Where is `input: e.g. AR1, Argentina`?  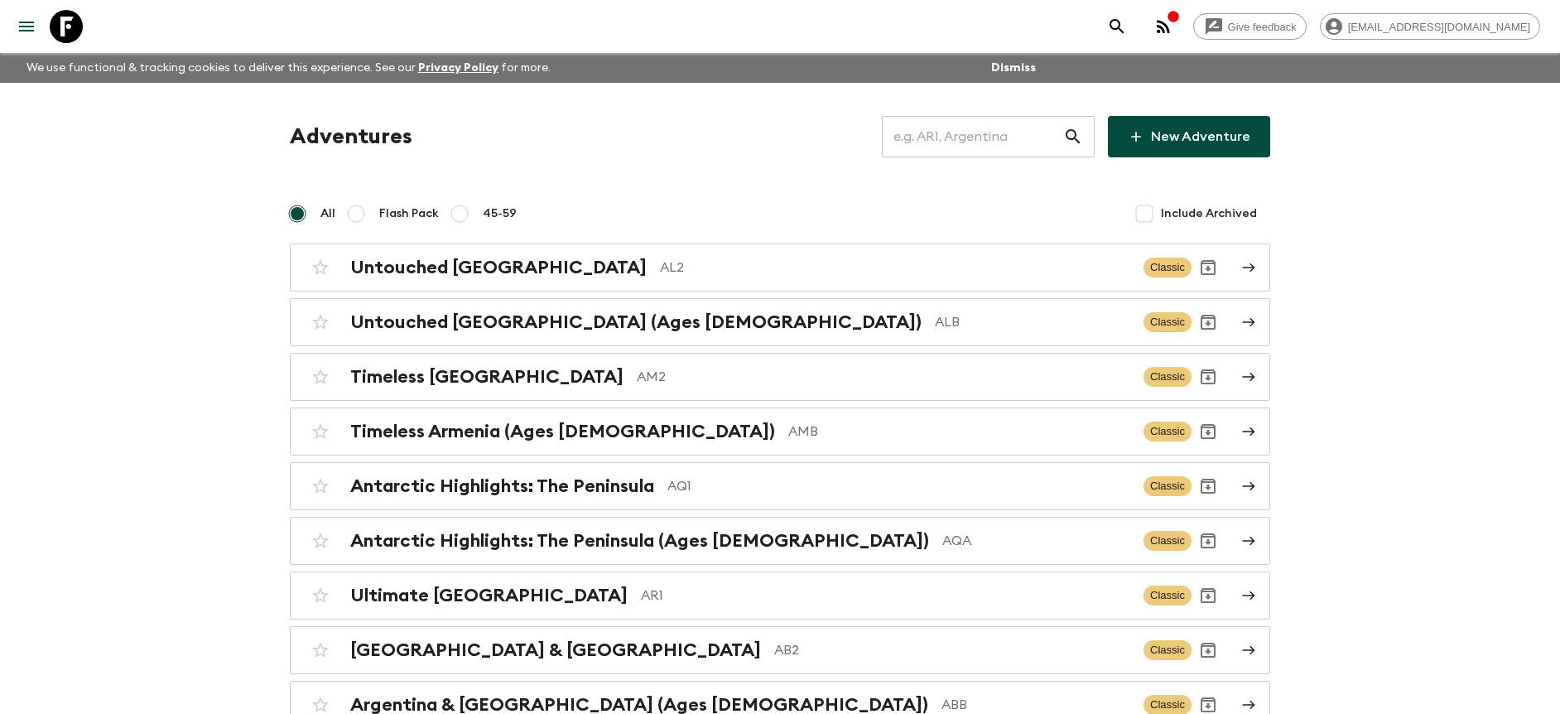 input: e.g. AR1, Argentina is located at coordinates (972, 137).